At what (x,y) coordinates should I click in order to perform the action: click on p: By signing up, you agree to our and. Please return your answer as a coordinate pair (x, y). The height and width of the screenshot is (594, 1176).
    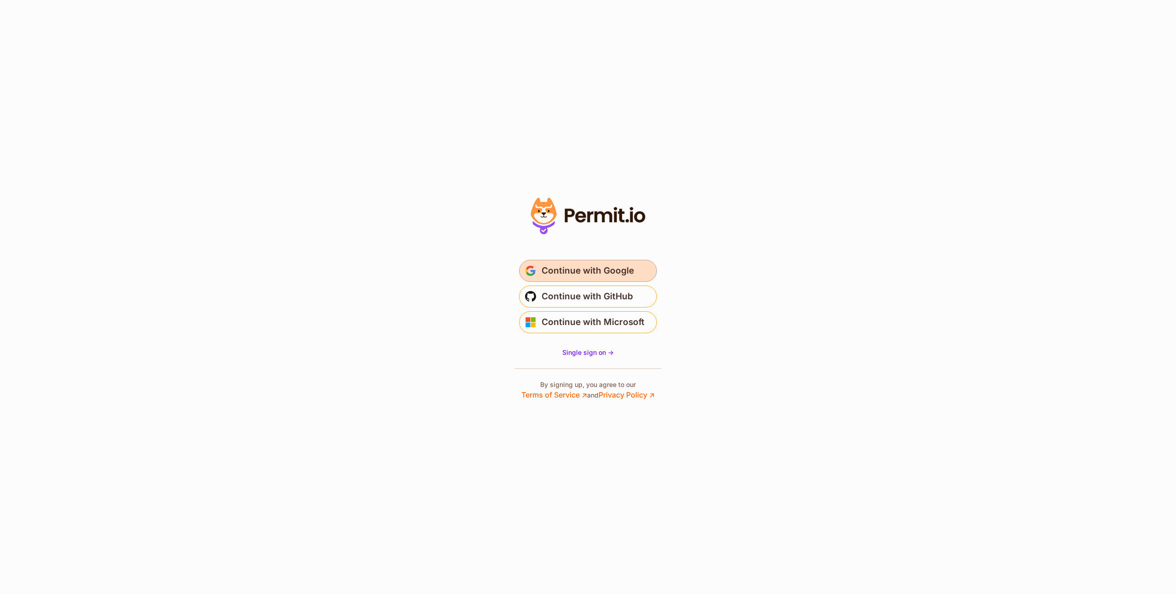
    Looking at the image, I should click on (588, 390).